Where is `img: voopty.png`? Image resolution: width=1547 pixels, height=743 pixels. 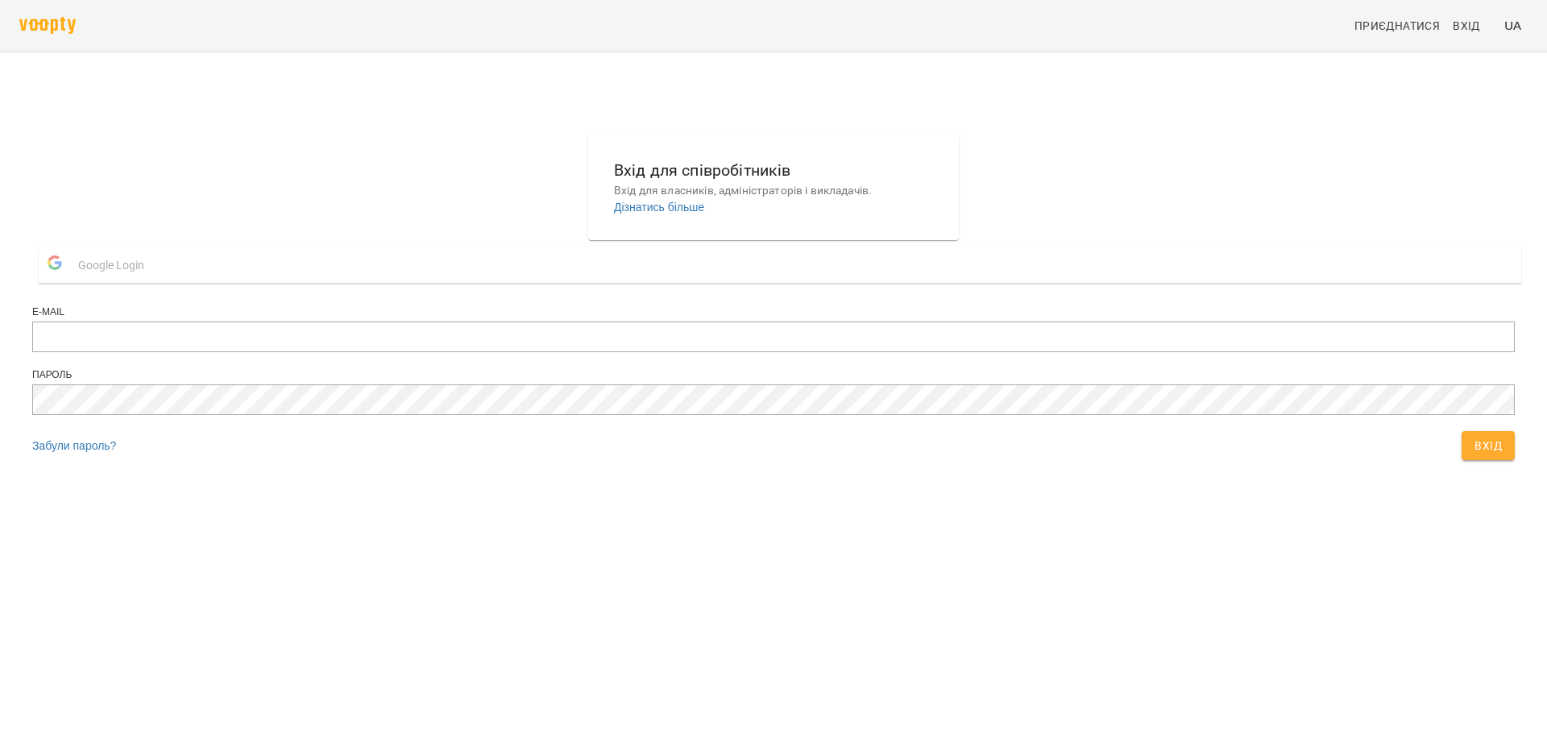
img: voopty.png is located at coordinates (48, 25).